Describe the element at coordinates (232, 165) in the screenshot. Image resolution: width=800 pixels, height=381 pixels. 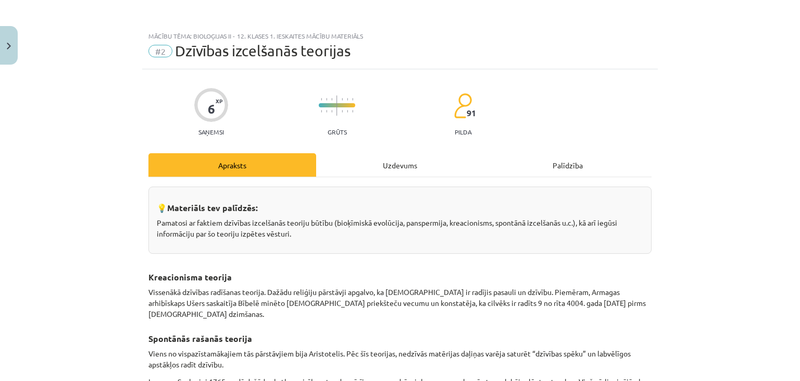
I see `div: Apraksts` at that location.